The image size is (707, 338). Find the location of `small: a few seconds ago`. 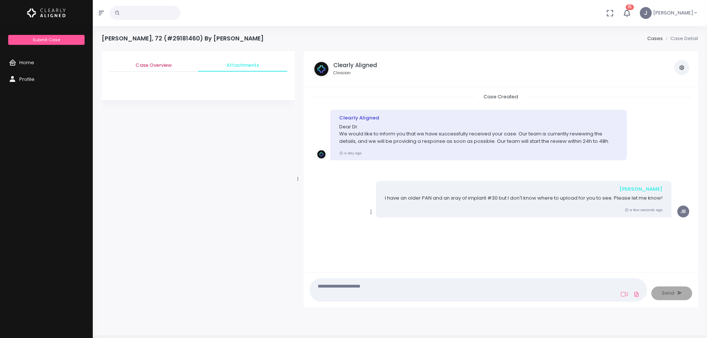

small: a few seconds ago is located at coordinates (643, 210).